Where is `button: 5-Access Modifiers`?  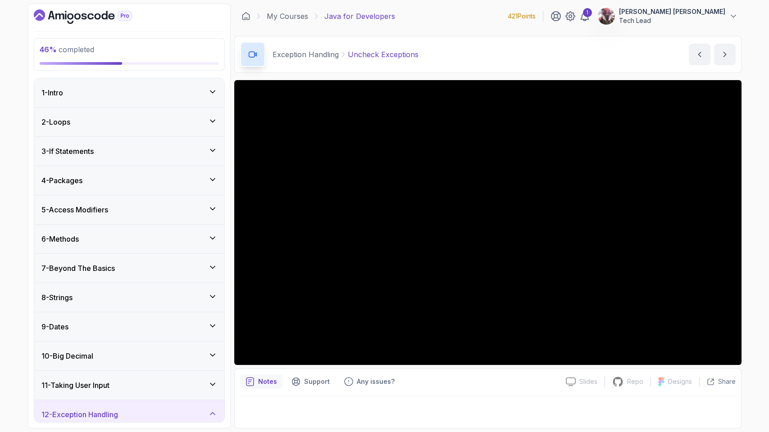
button: 5-Access Modifiers is located at coordinates (129, 210).